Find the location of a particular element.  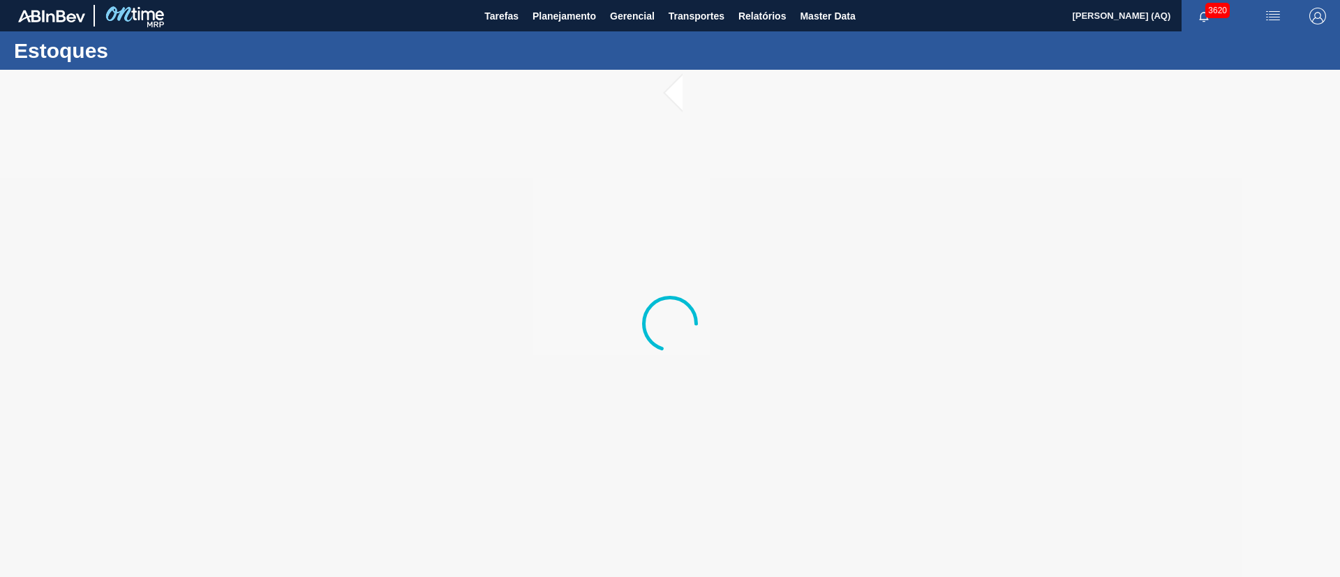

span: Master Data is located at coordinates (827, 16).